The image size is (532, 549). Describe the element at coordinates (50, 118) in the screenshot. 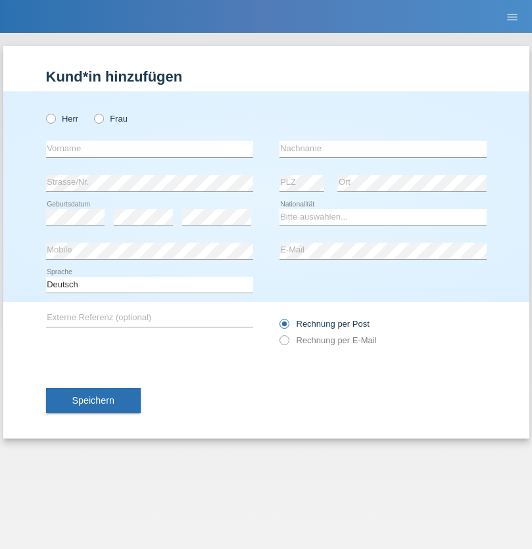

I see `input: Herr` at that location.